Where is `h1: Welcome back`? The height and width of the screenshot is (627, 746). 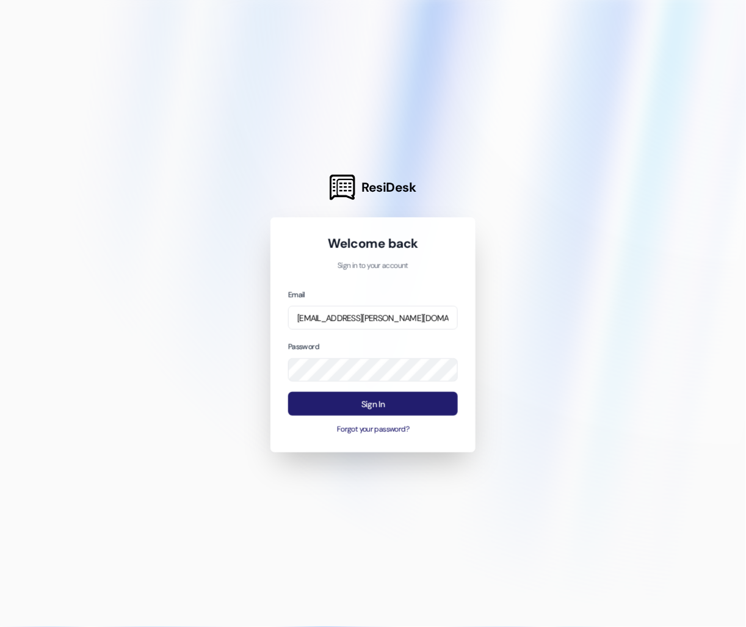
h1: Welcome back is located at coordinates (373, 243).